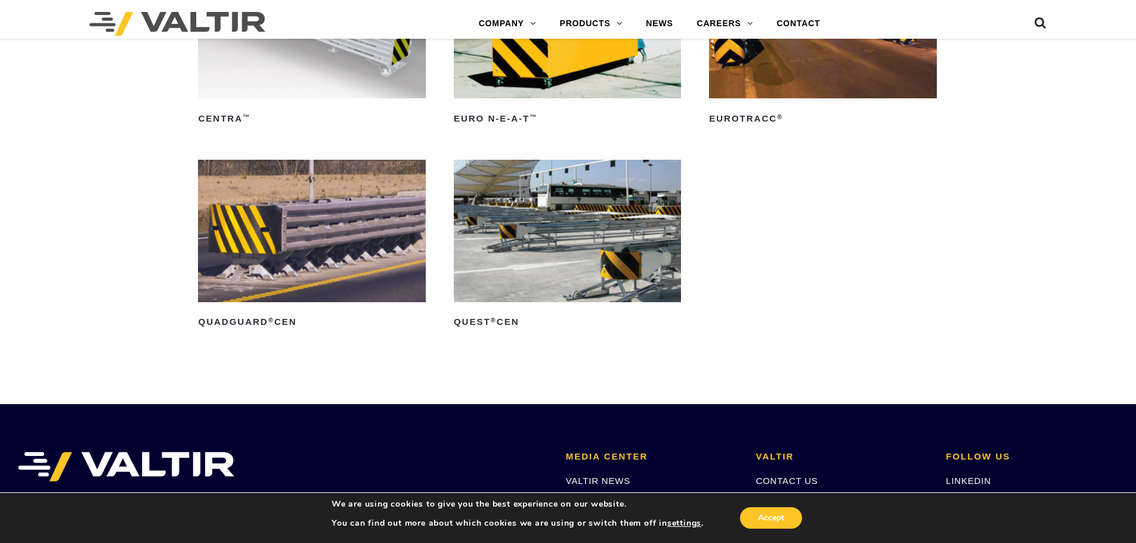 Image resolution: width=1136 pixels, height=543 pixels. What do you see at coordinates (311, 246) in the screenshot?
I see `a: QuadGuard®CEN` at bounding box center [311, 246].